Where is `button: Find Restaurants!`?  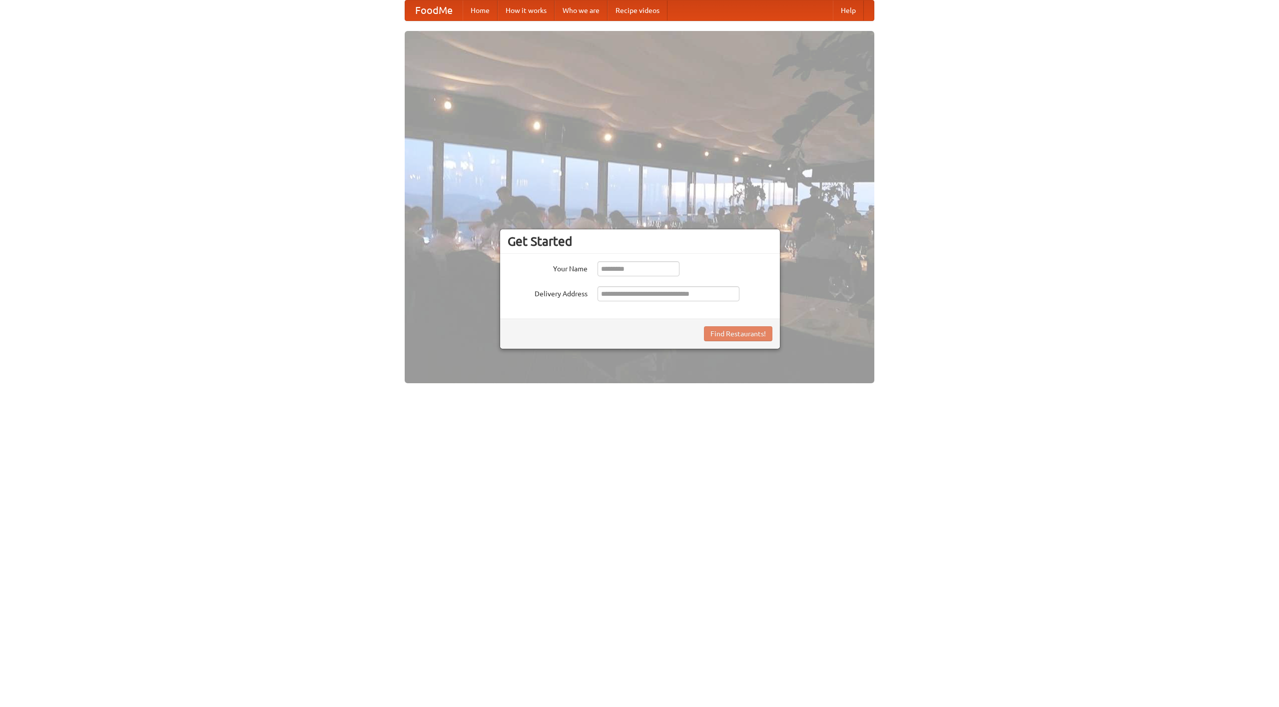
button: Find Restaurants! is located at coordinates (738, 334).